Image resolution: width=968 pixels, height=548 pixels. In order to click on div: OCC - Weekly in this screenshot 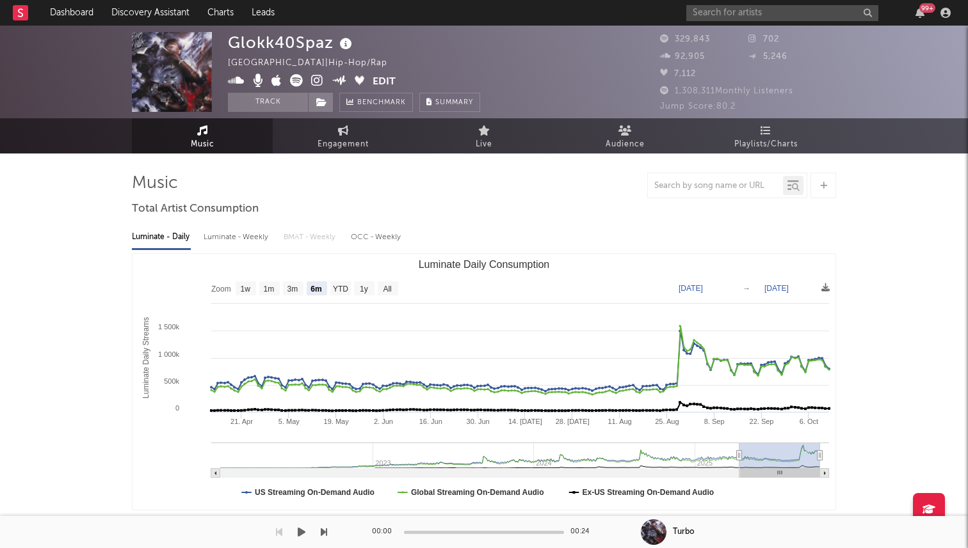, I will do `click(376, 237)`.